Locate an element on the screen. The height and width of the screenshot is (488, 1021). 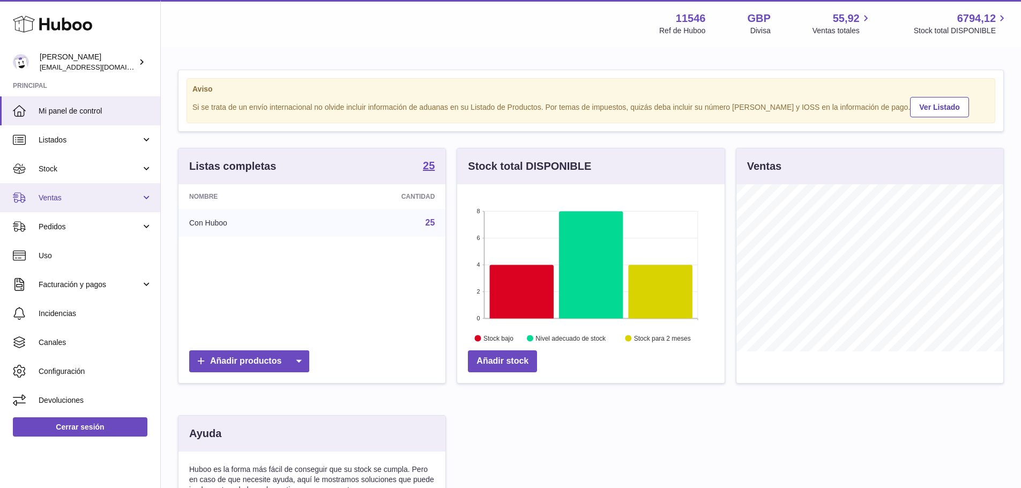
img: internalAdmin-11546@internal.huboo.com is located at coordinates (21, 62).